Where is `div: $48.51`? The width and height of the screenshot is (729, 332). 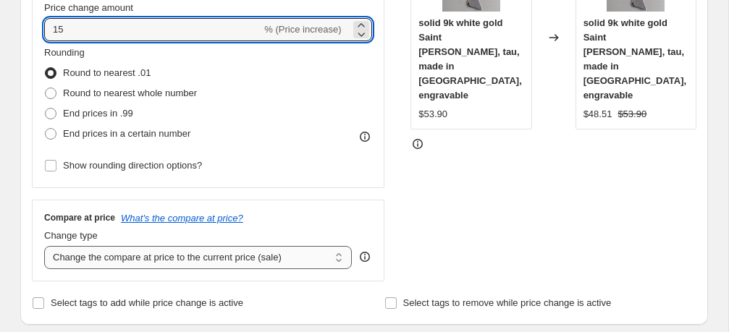 div: $48.51 is located at coordinates (598, 114).